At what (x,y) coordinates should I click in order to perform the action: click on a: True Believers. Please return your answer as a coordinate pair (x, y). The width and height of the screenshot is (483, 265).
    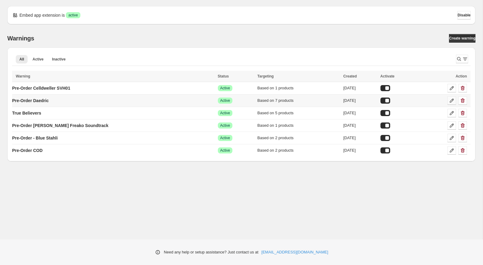
    Looking at the image, I should click on (27, 113).